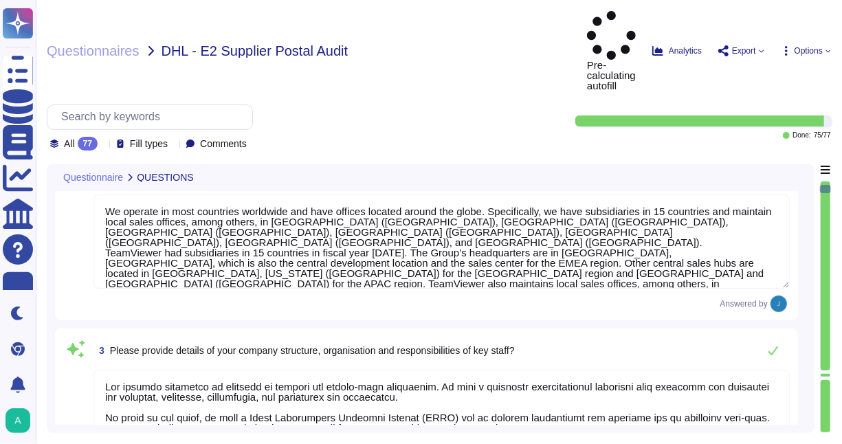 This screenshot has height=444, width=842. Describe the element at coordinates (148, 144) in the screenshot. I see `span: Fill types` at that location.